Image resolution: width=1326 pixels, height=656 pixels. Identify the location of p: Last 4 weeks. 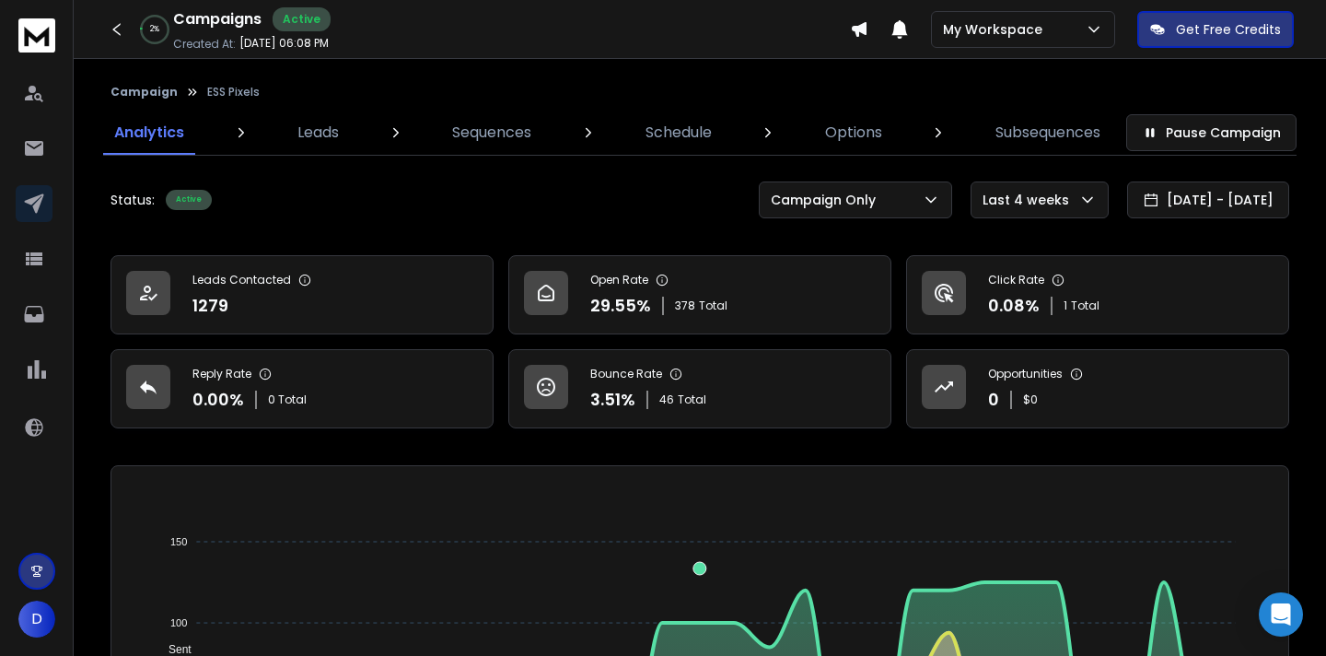
(1029, 200).